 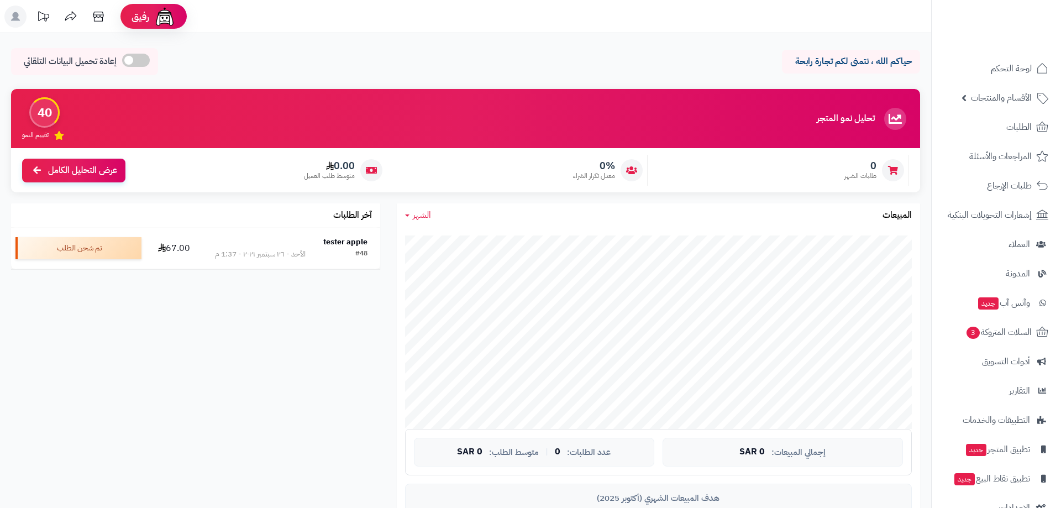 What do you see at coordinates (997, 303) in the screenshot?
I see `a: وآتس آبجديد` at bounding box center [997, 303].